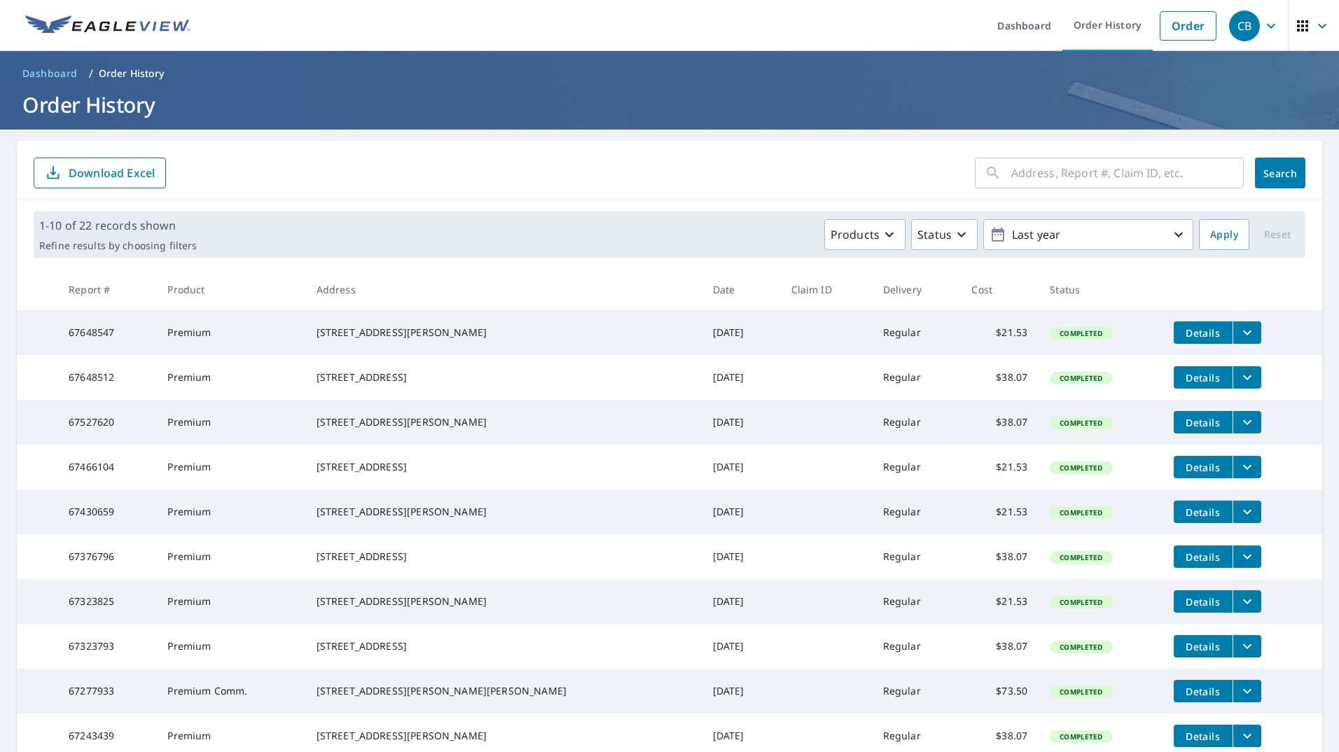  What do you see at coordinates (1247, 512) in the screenshot?
I see `button: filesDropdownBtn-67430659` at bounding box center [1247, 512].